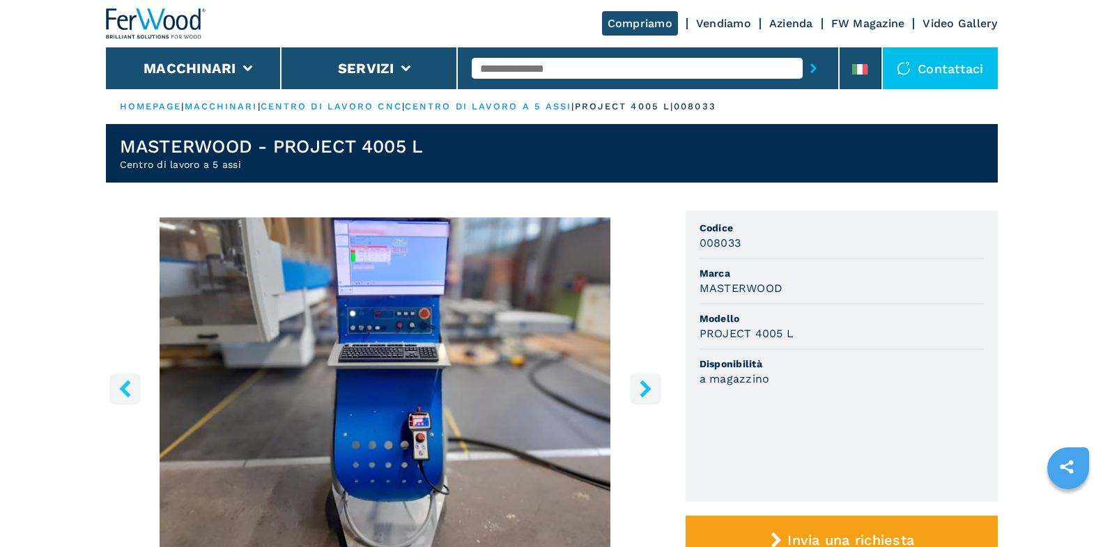  I want to click on button: right-button, so click(645, 388).